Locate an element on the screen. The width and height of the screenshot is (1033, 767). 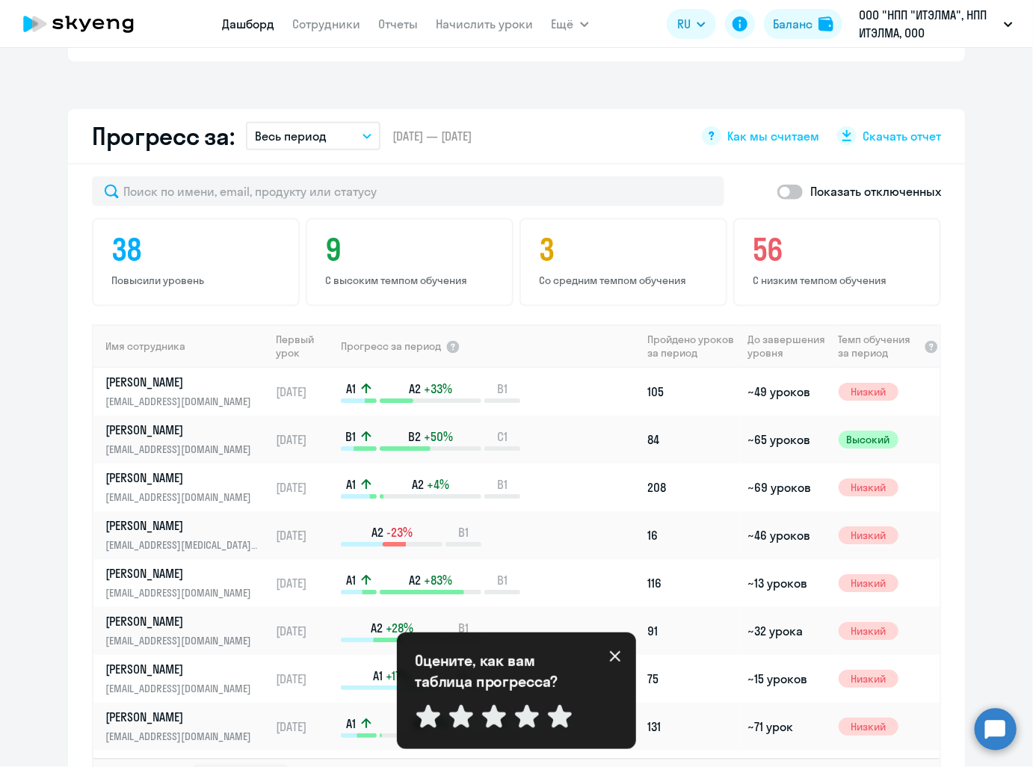
td: ~65 уроков is located at coordinates (786, 440).